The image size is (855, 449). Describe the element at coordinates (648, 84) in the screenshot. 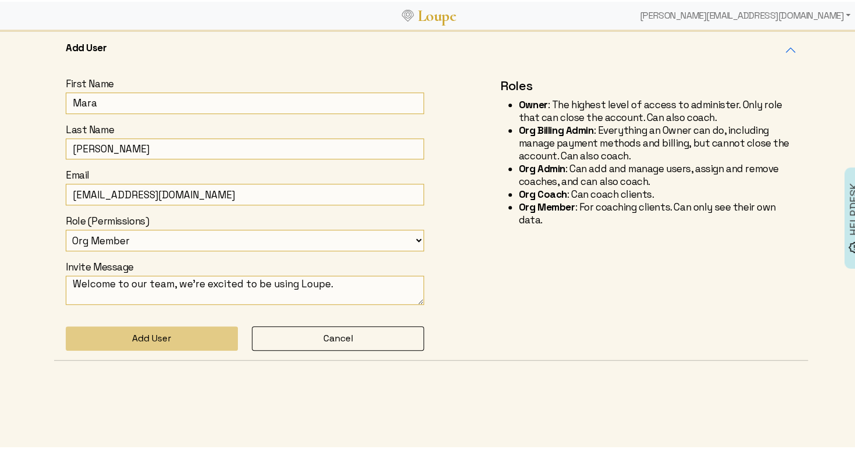

I see `h3: Roles` at that location.